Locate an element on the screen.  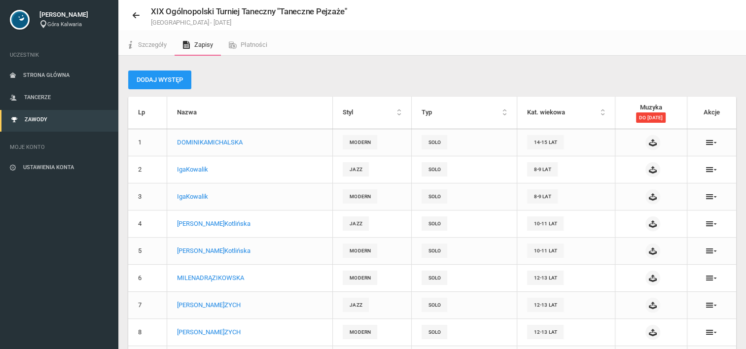
th: Lp is located at coordinates (147, 112).